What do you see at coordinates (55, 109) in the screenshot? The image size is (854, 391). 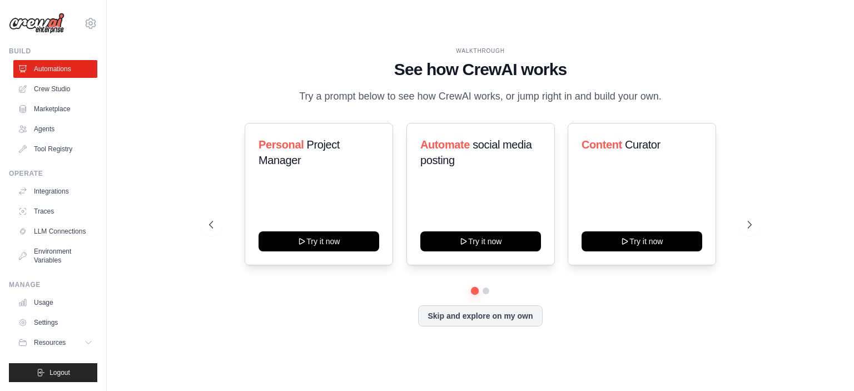 I see `a: Marketplace` at bounding box center [55, 109].